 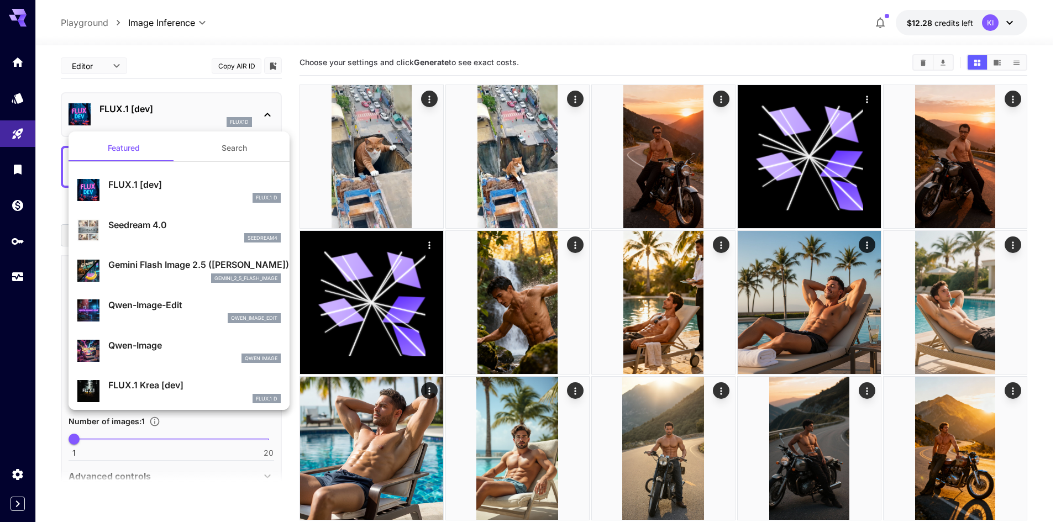 I want to click on p: Qwen-Image, so click(x=195, y=346).